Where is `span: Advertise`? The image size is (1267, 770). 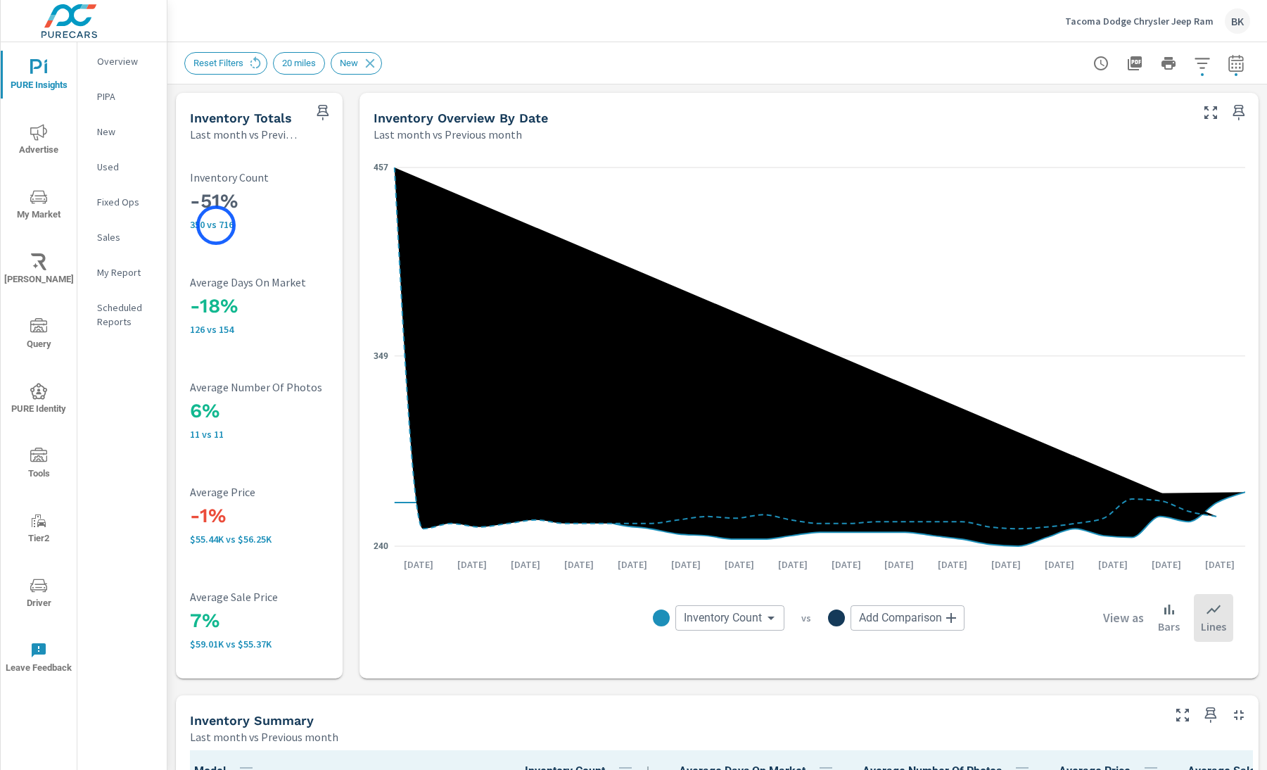 span: Advertise is located at coordinates (39, 141).